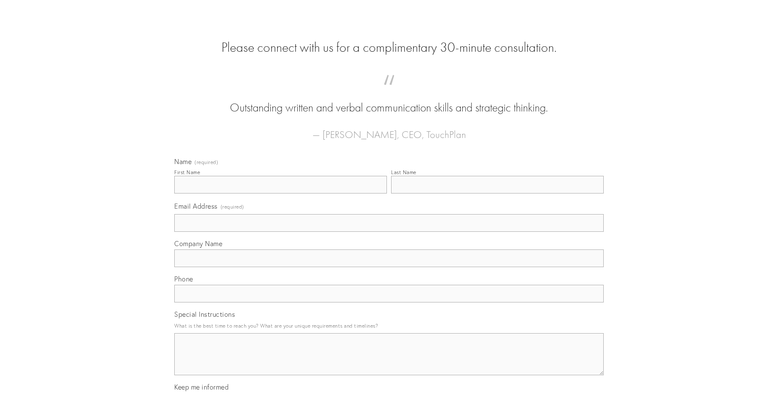  Describe the element at coordinates (204, 314) in the screenshot. I see `span: Special Instructions` at that location.